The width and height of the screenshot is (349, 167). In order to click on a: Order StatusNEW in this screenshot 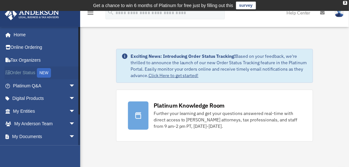, I will do `click(45, 73)`.